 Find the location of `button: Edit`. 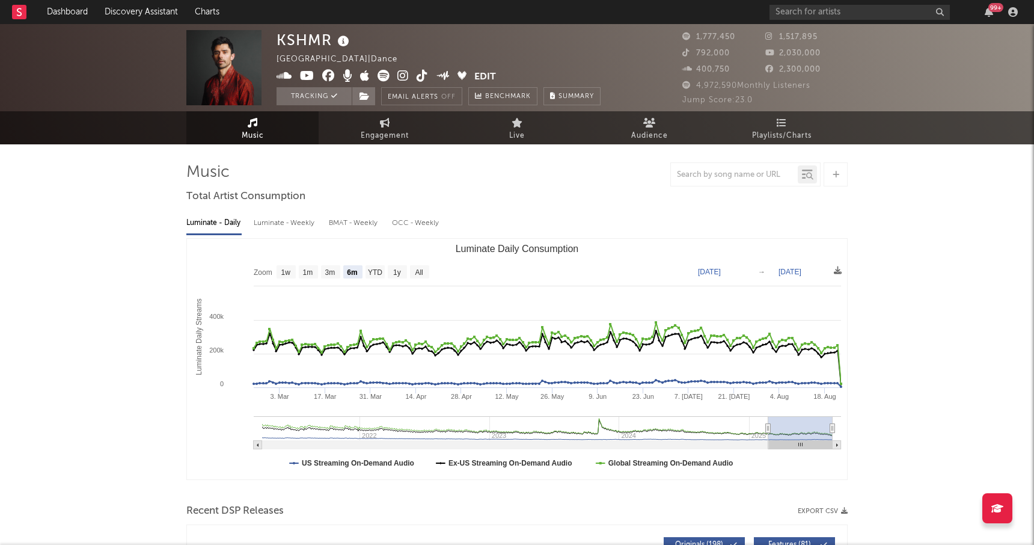

button: Edit is located at coordinates (485, 77).